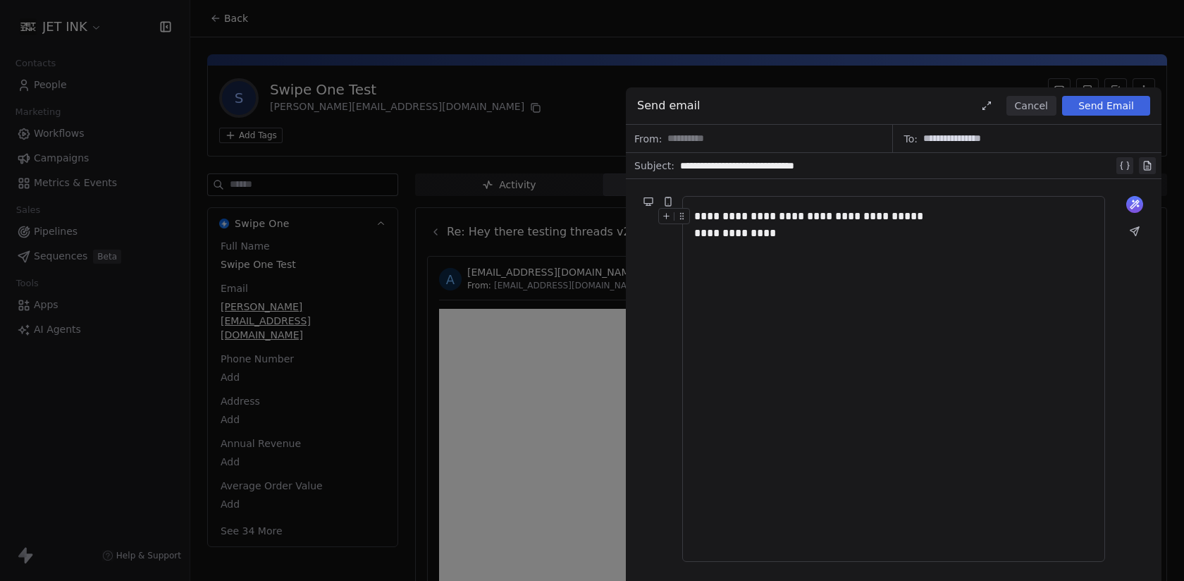  Describe the element at coordinates (1106, 106) in the screenshot. I see `button: Send Email` at that location.